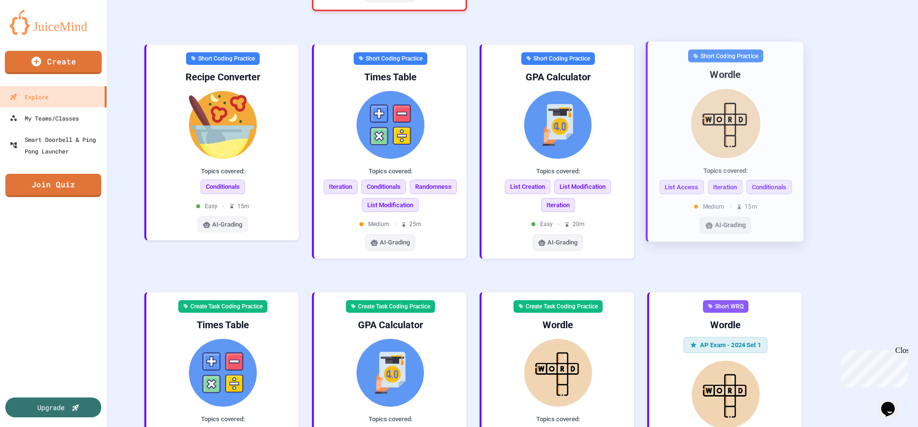  I want to click on div: Explore, so click(29, 97).